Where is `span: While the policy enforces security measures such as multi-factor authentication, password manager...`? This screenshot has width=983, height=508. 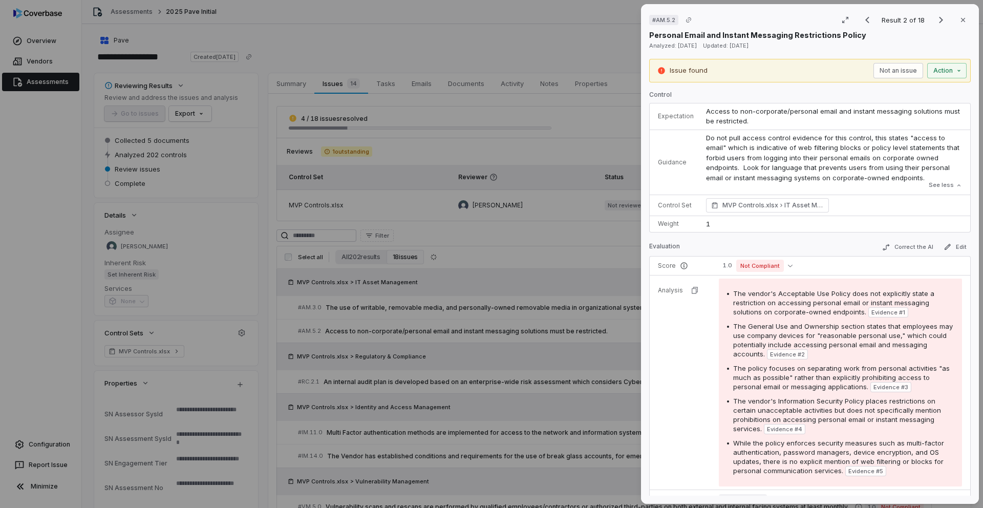
span: While the policy enforces security measures such as multi-factor authentication, password manager... is located at coordinates (839, 457).